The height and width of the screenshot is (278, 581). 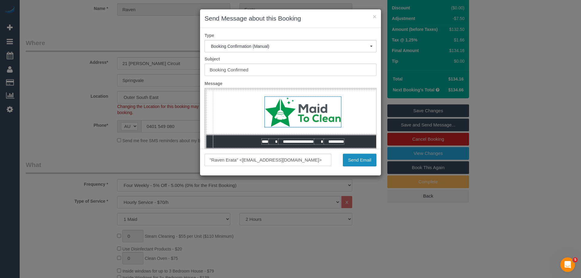 I want to click on button: Booking Confirmation (Manual), so click(x=290, y=46).